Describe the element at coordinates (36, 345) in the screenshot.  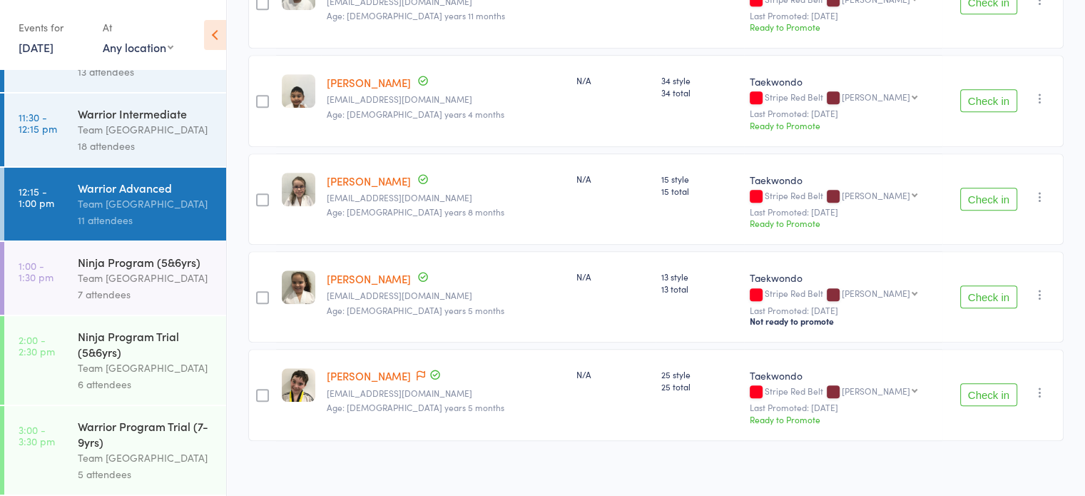
I see `time: 2:00 - 2:30 pm` at that location.